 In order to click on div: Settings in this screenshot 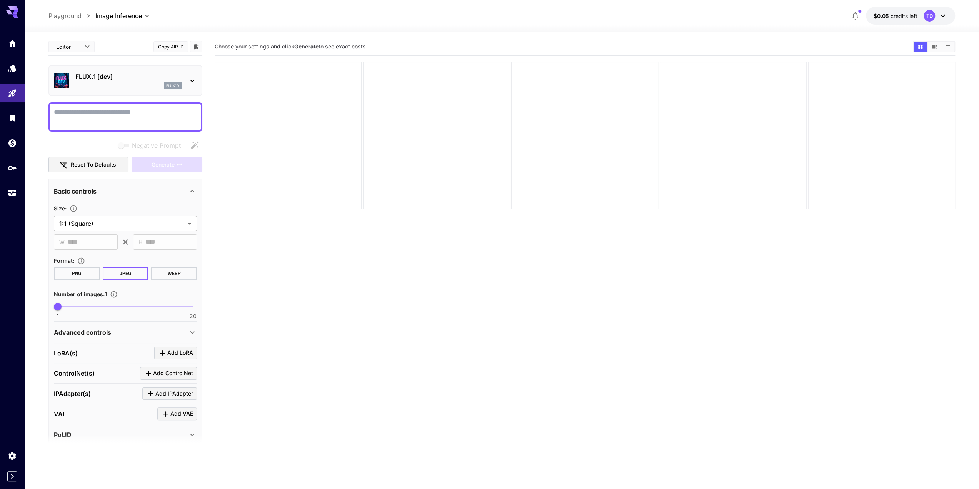, I will do `click(12, 456)`.